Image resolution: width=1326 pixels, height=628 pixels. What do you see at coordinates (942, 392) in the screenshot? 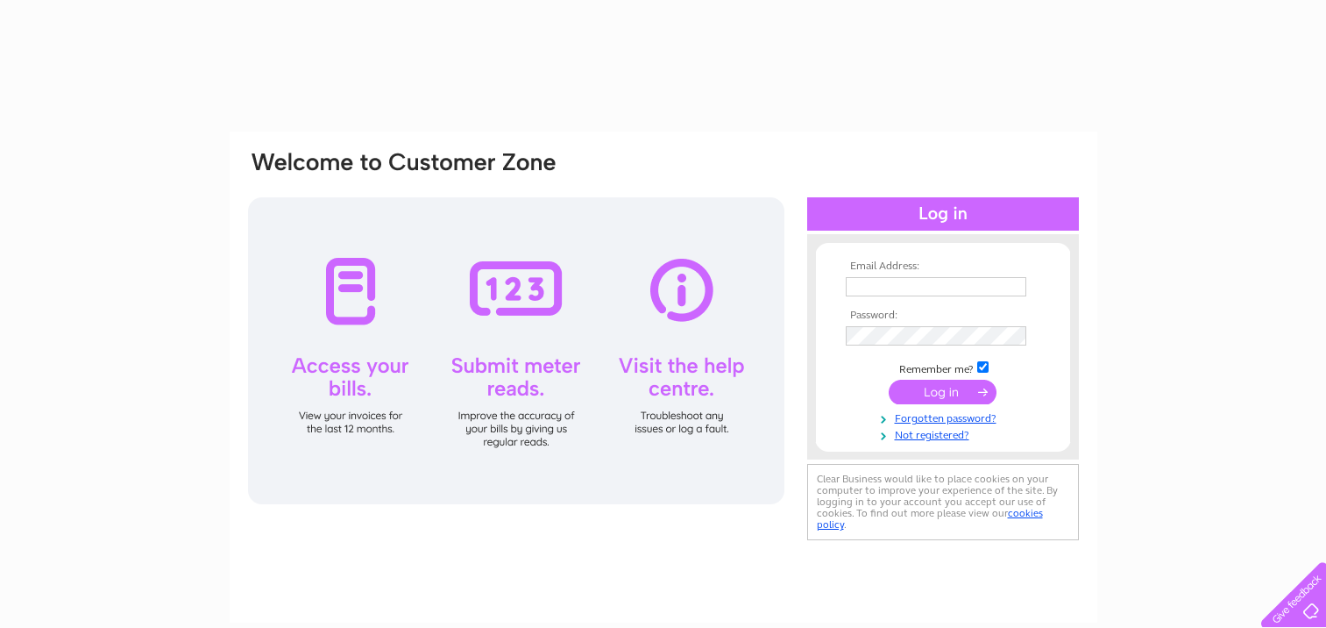
I see `input: Submit` at bounding box center [942, 392].